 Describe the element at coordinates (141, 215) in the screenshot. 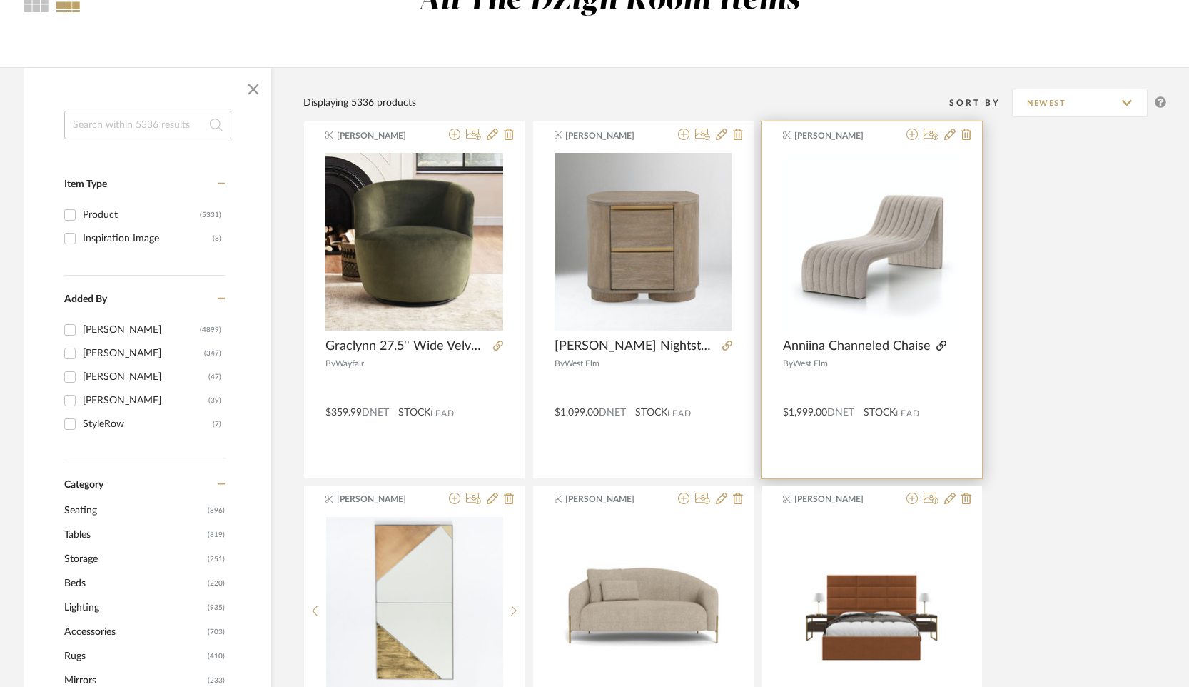

I see `div: Product` at that location.